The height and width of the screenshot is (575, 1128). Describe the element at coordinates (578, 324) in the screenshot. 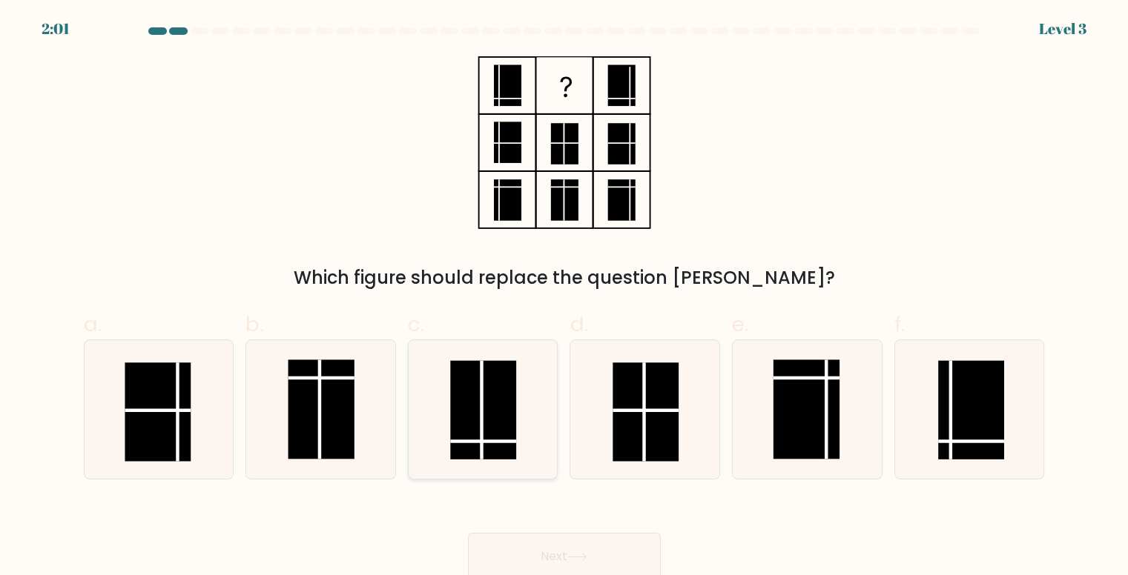

I see `span: d.` at that location.